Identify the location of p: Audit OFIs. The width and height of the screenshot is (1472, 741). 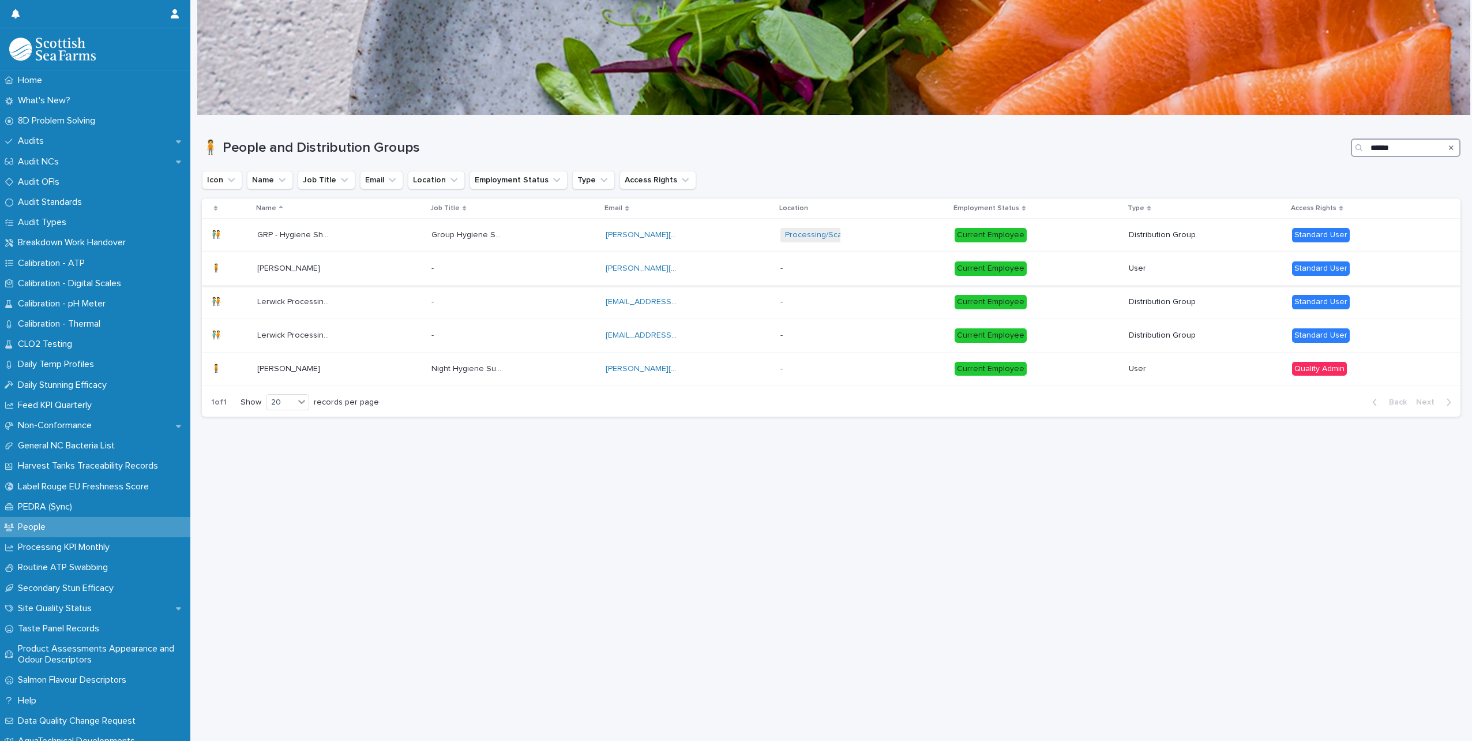
(41, 182).